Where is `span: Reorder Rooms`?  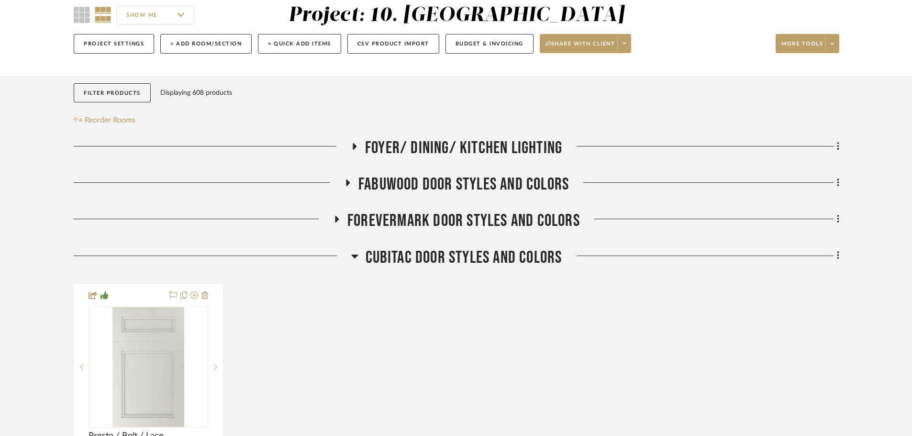 span: Reorder Rooms is located at coordinates (110, 120).